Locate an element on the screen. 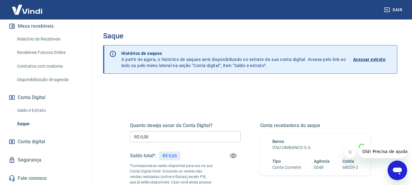 The width and height of the screenshot is (412, 185). a: Saque is located at coordinates (49, 124).